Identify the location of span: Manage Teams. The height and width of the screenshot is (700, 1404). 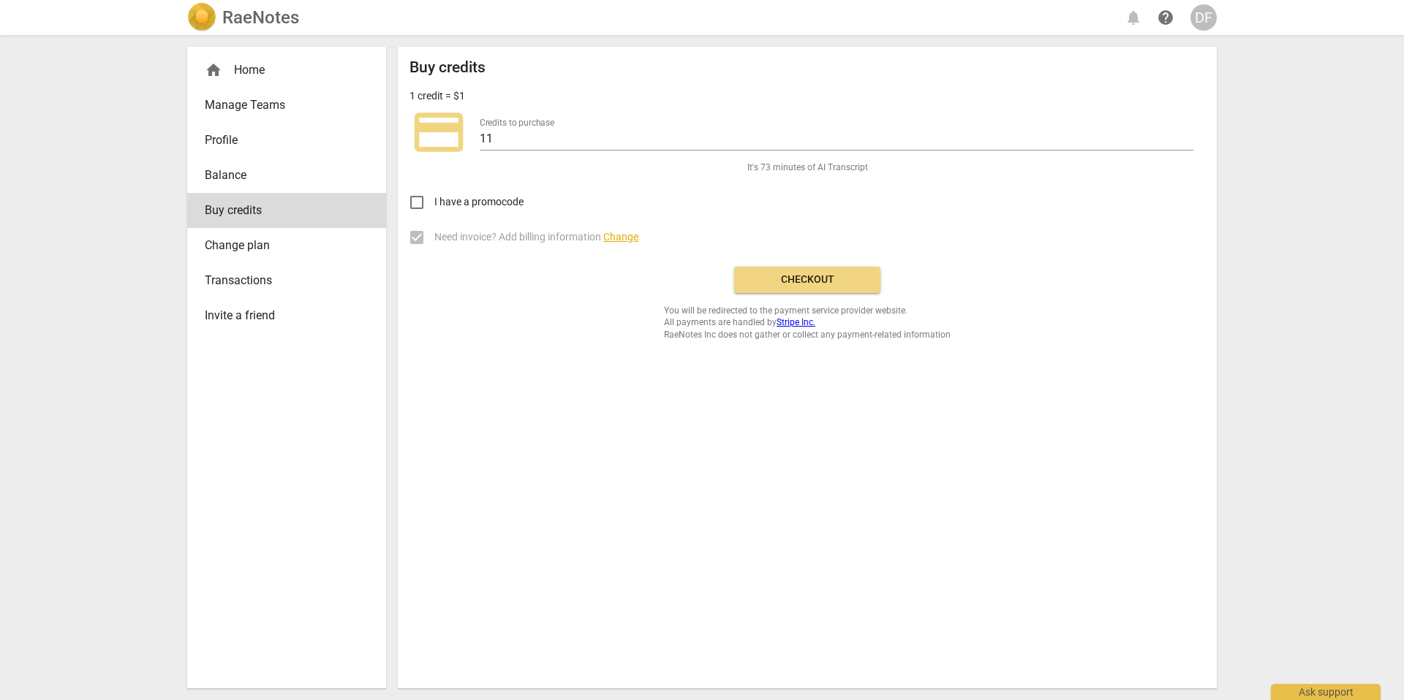
(281, 105).